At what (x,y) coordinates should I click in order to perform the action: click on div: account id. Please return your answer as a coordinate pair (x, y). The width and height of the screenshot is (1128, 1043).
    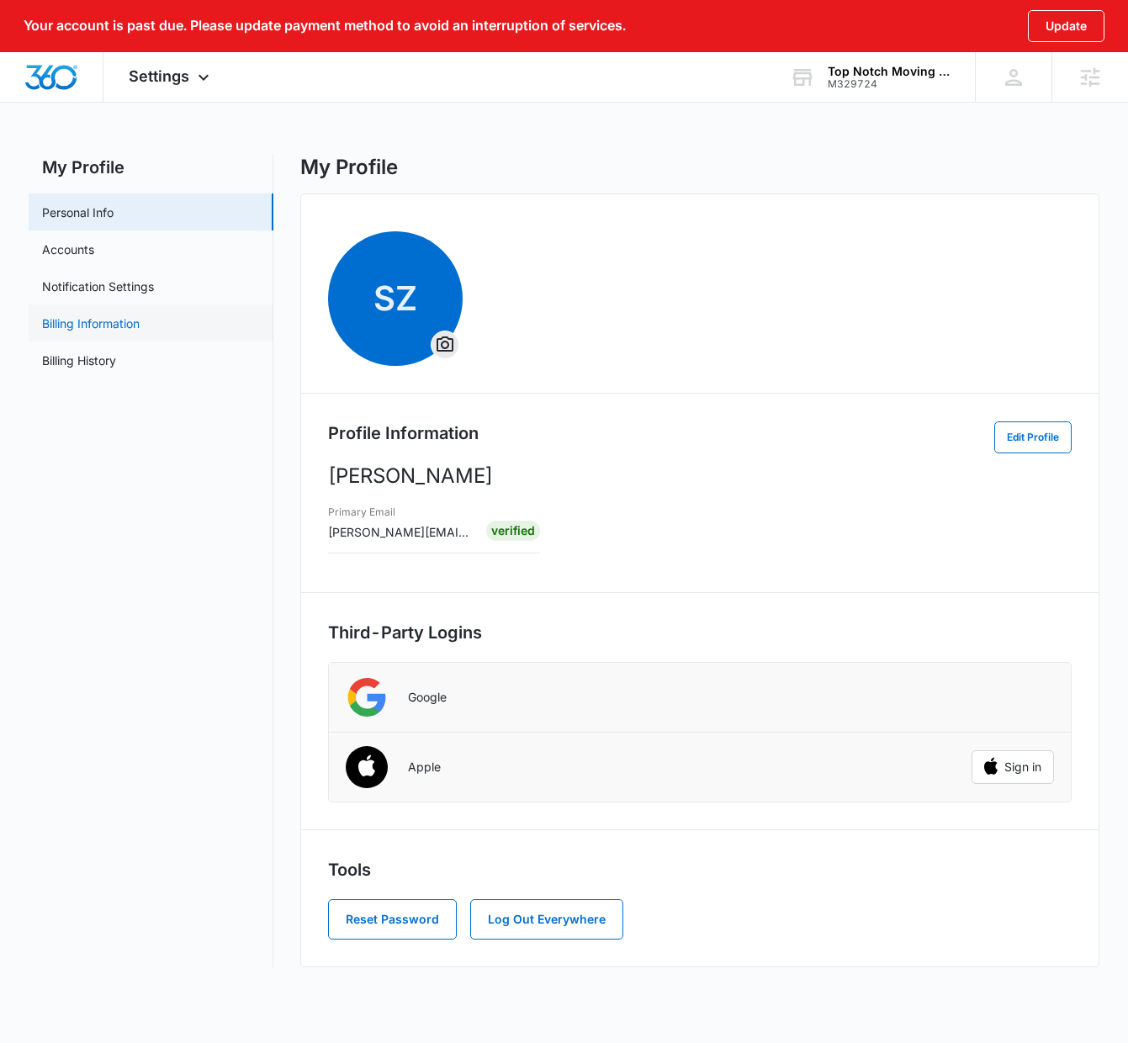
    Looking at the image, I should click on (889, 84).